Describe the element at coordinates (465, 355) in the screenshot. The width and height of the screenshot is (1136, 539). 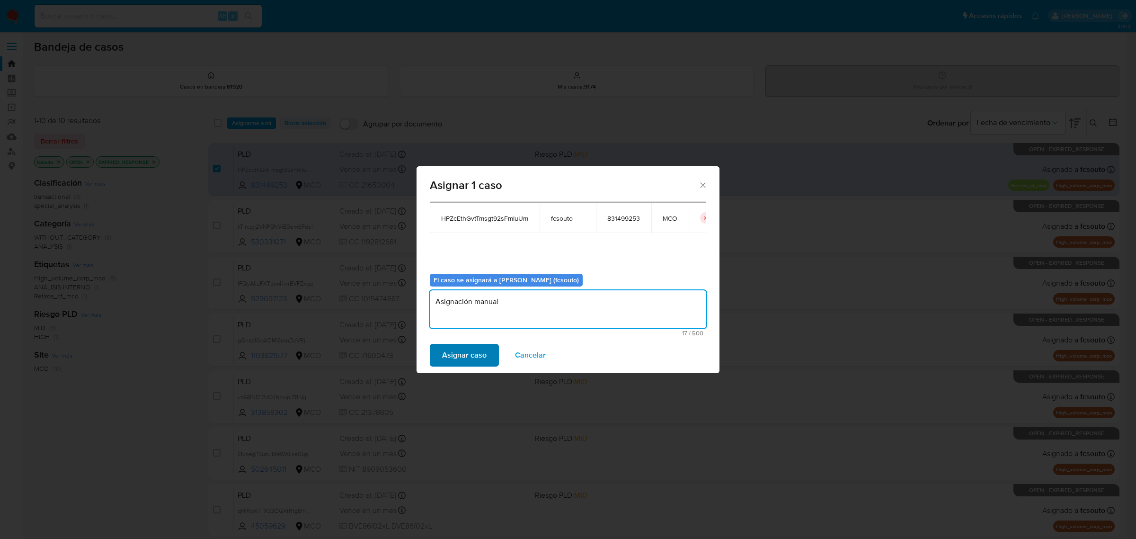
I see `span: Asignar caso` at that location.